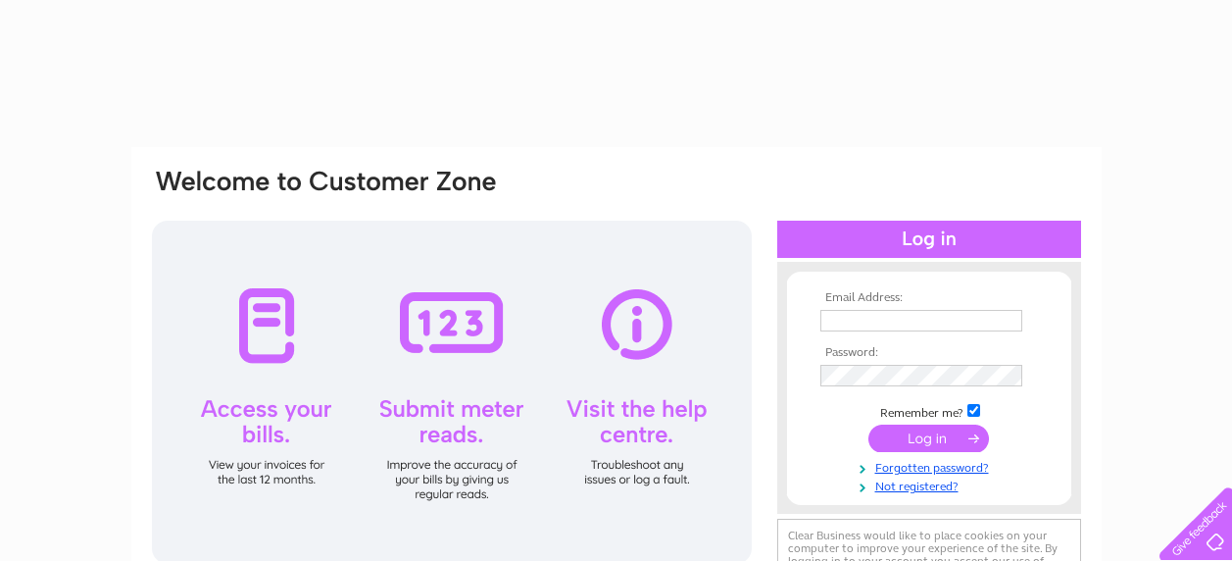 This screenshot has width=1232, height=561. What do you see at coordinates (929, 298) in the screenshot?
I see `th: Email Address:` at bounding box center [929, 298].